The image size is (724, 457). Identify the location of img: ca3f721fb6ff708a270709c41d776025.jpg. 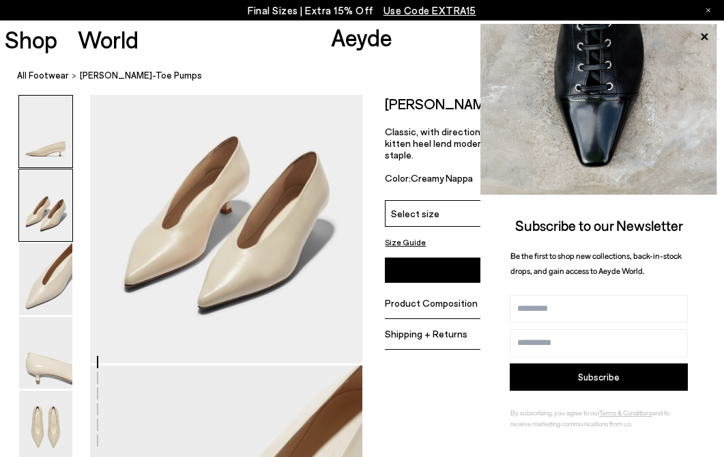
(599, 109).